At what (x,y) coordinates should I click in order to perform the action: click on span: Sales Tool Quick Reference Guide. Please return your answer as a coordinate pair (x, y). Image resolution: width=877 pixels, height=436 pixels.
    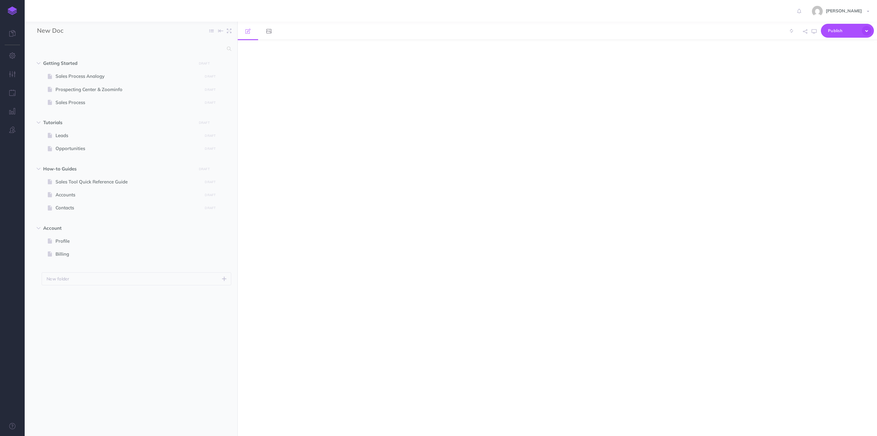
    Looking at the image, I should click on (128, 182).